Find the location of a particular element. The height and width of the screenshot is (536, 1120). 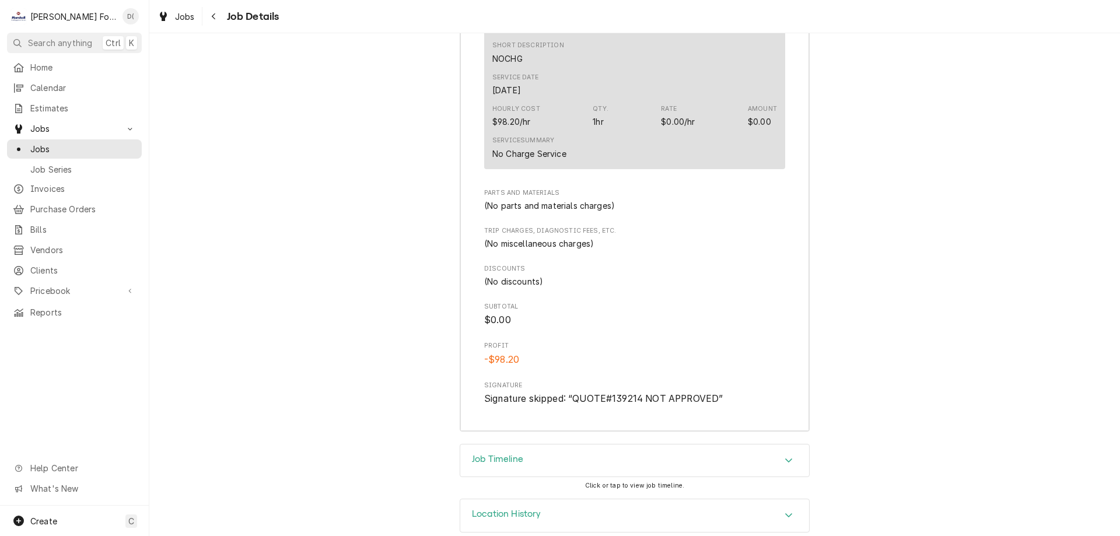

span: Help Center is located at coordinates (82, 468).